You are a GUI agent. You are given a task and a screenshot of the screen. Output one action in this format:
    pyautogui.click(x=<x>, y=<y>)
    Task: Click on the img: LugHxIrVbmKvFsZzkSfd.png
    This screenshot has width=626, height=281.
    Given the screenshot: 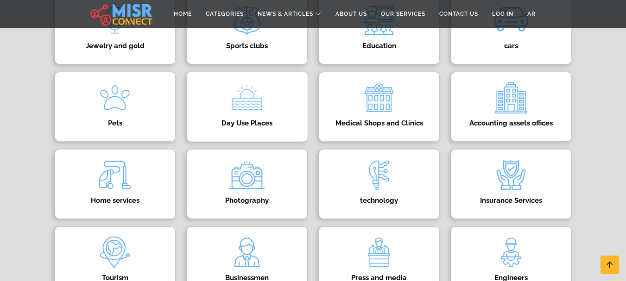 What is the action you would take?
    pyautogui.click(x=115, y=98)
    